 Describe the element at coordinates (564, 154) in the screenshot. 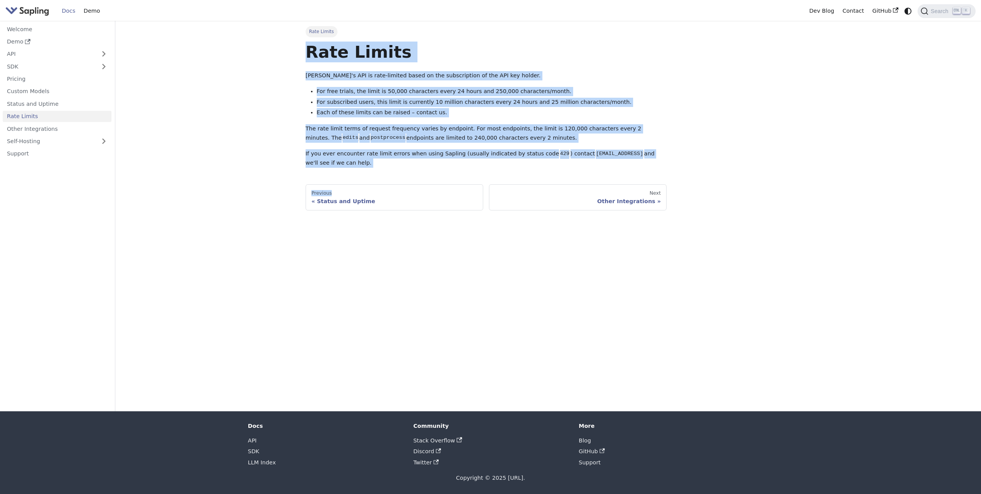

I see `code: 429` at that location.